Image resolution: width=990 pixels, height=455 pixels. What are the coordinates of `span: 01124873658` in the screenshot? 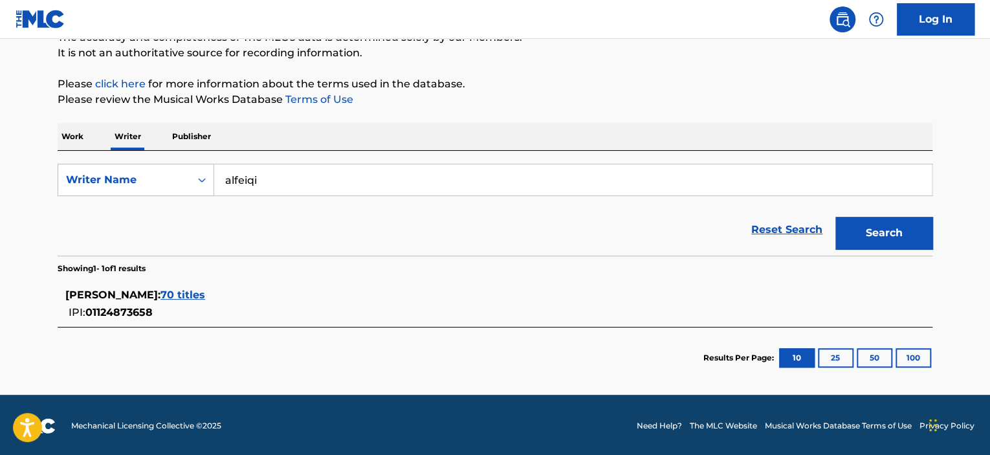 It's located at (119, 312).